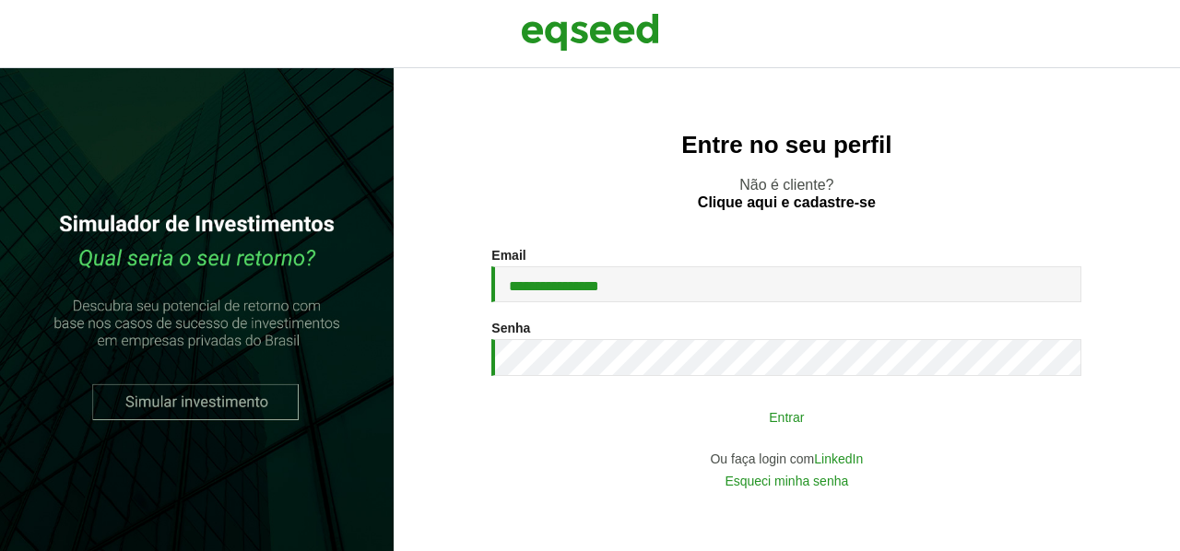 The height and width of the screenshot is (551, 1180). What do you see at coordinates (786, 459) in the screenshot?
I see `div: Ou faça login com` at bounding box center [786, 459].